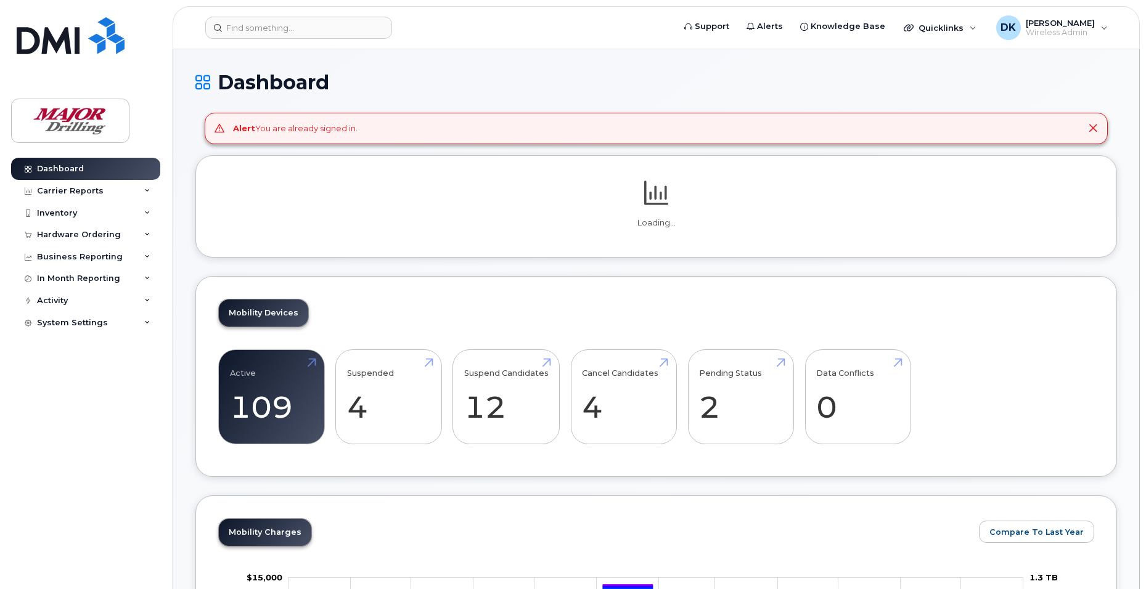  I want to click on a: Data Conflicts 0, so click(857, 397).